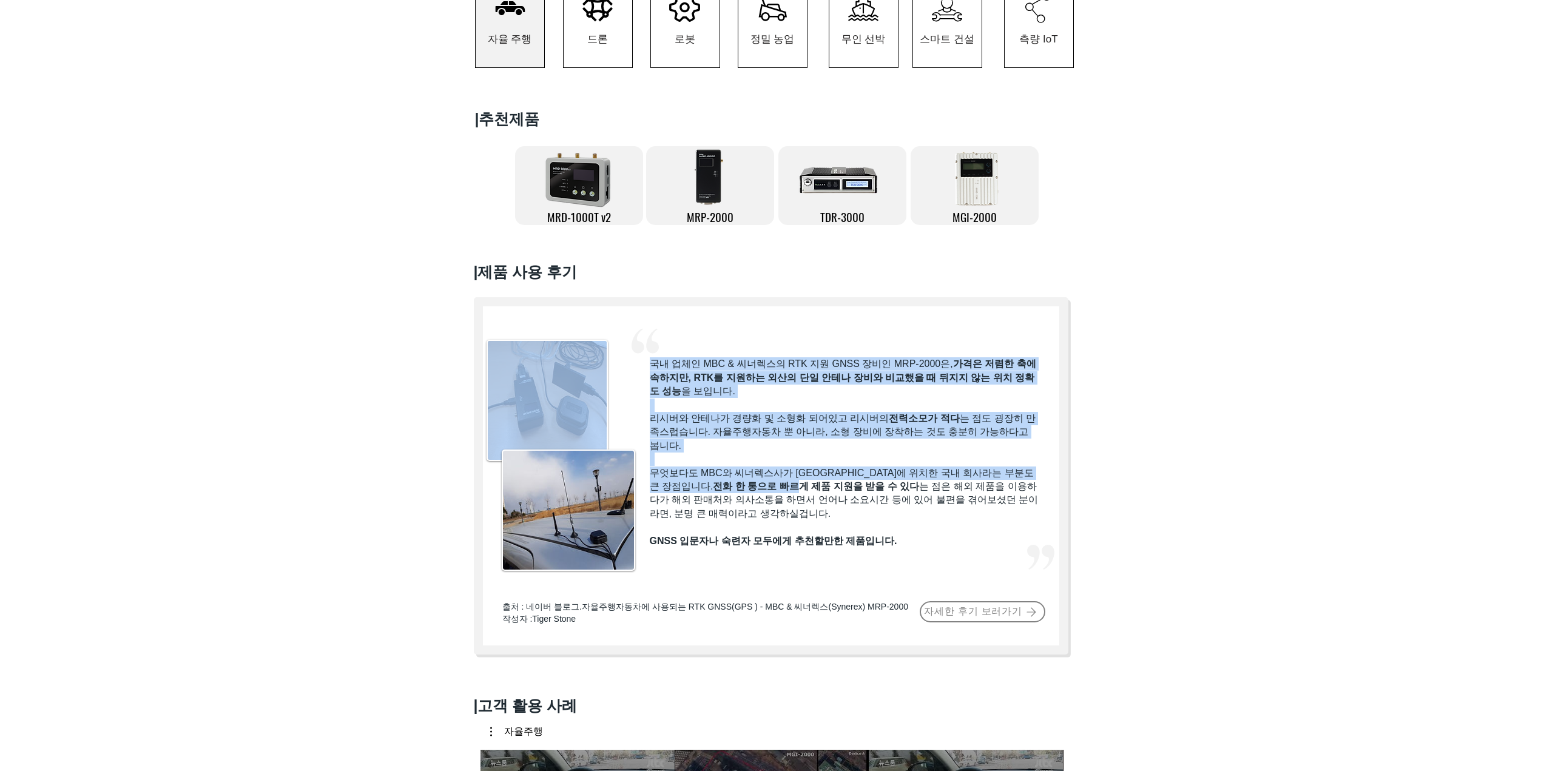 This screenshot has height=771, width=1544. I want to click on span: TDR-3000, so click(842, 217).